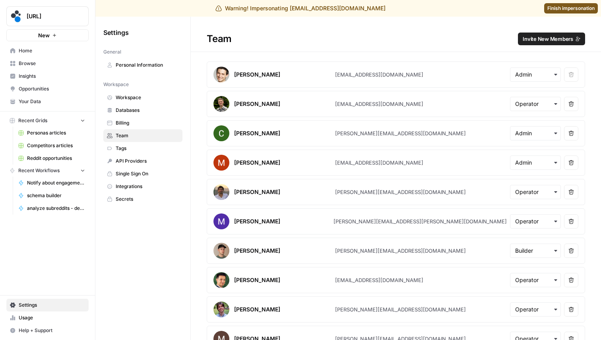  What do you see at coordinates (143, 187) in the screenshot?
I see `a: Integrations` at bounding box center [143, 187].